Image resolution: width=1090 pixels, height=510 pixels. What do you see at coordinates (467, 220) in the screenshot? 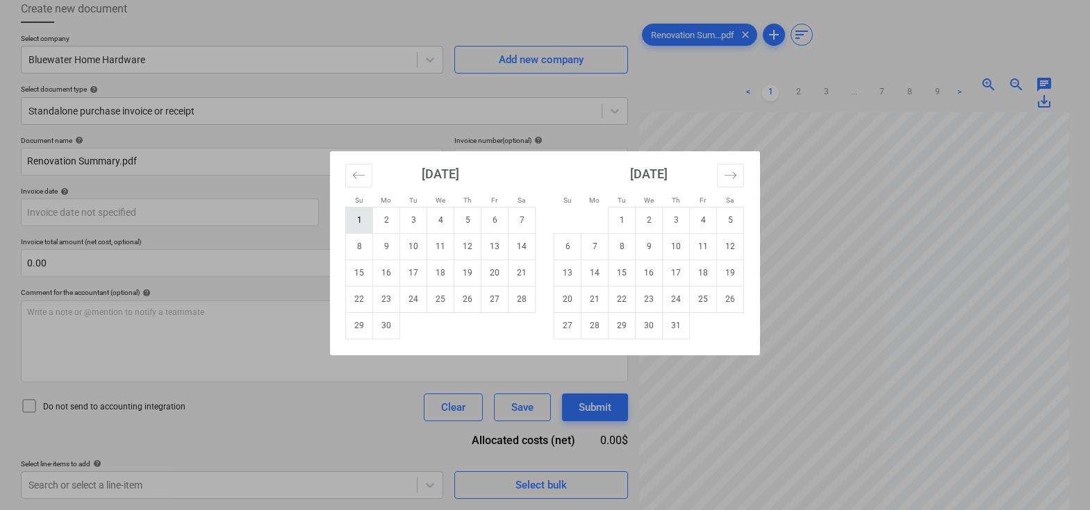
I see `td: Thursday, June 5, 2025` at bounding box center [467, 220].